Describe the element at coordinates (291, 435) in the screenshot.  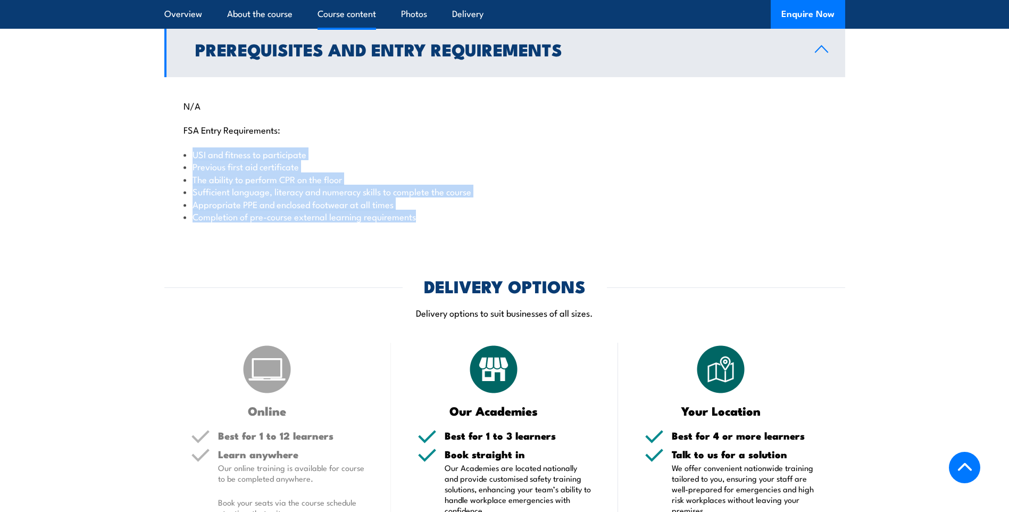
I see `h5: Best for 1 to 12 learners` at that location.